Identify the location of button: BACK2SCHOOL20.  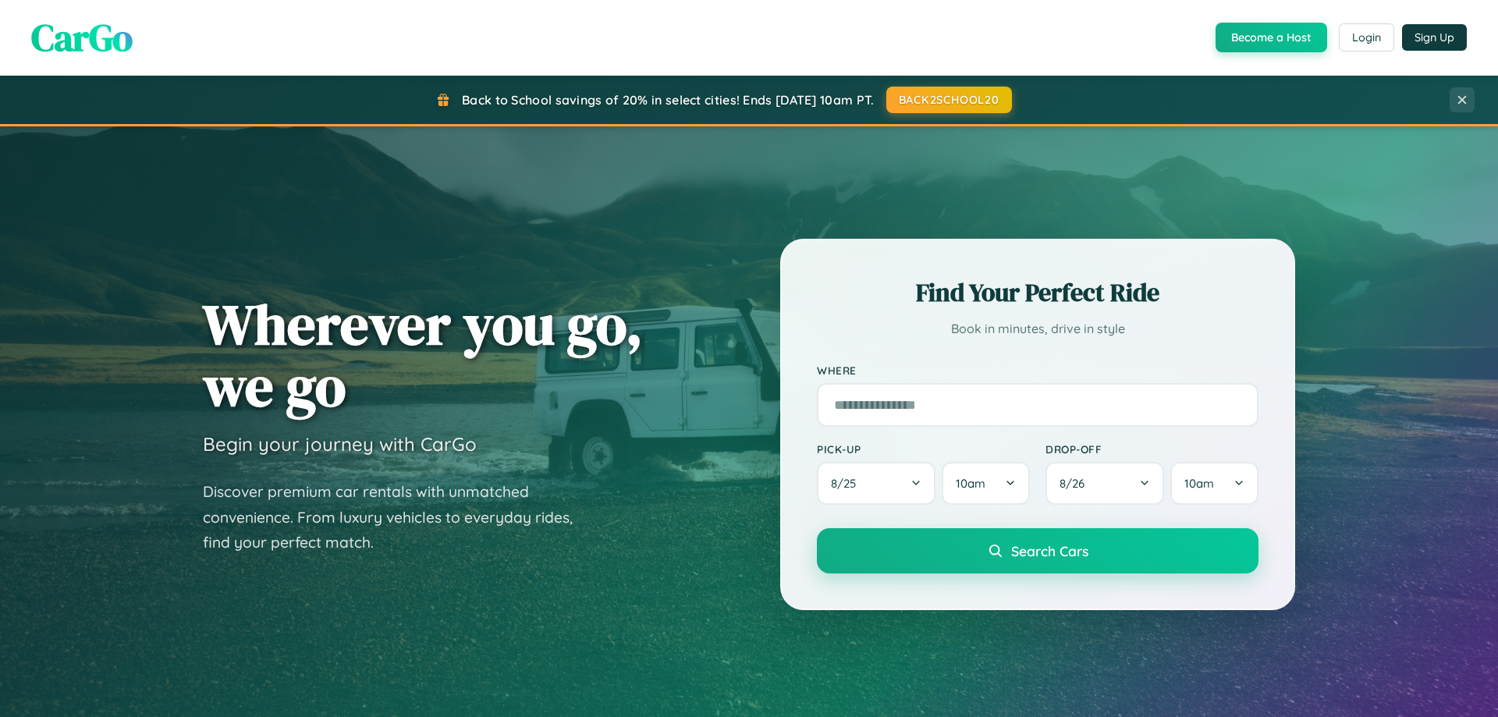
(949, 100).